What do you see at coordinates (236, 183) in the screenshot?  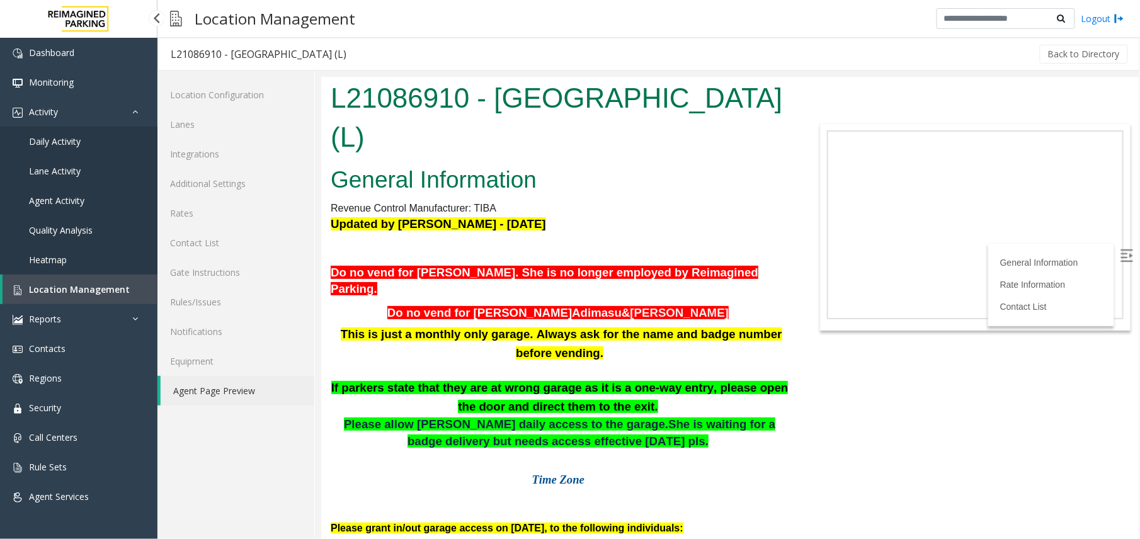 I see `a: Additional Settings` at bounding box center [236, 183].